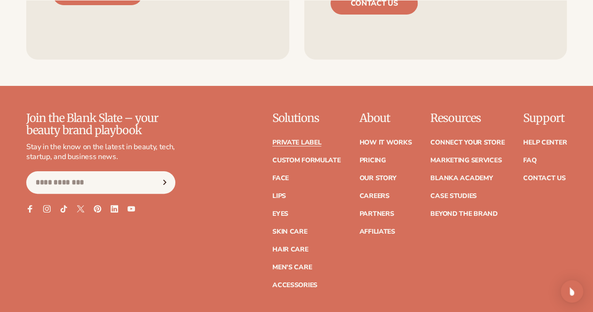  I want to click on a: FAQ, so click(530, 160).